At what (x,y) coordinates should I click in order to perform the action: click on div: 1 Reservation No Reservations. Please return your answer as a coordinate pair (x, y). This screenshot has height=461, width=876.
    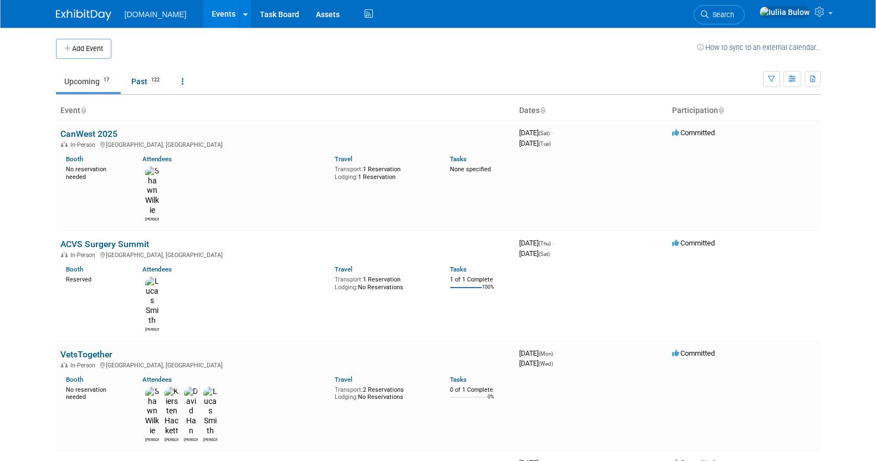
    Looking at the image, I should click on (384, 282).